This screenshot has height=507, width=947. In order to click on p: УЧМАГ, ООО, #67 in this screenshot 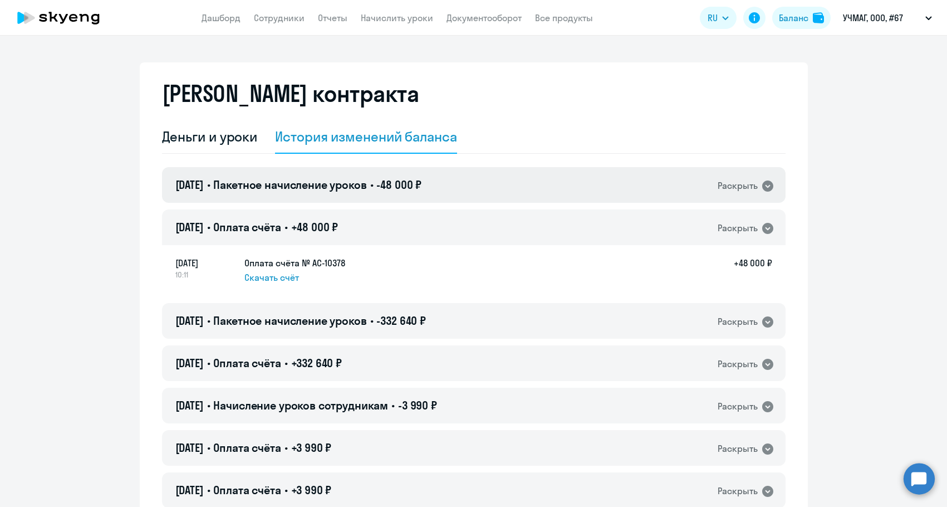, I will do `click(873, 18)`.